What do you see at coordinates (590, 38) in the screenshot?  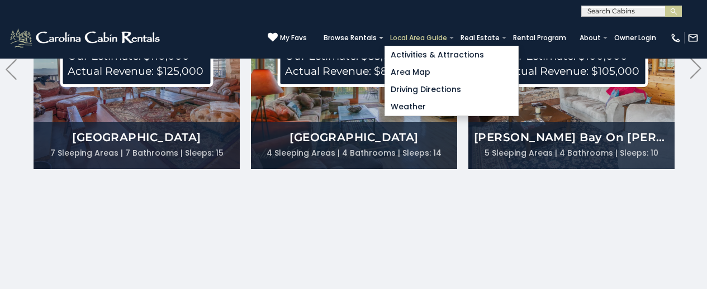 I see `a: About` at bounding box center [590, 38].